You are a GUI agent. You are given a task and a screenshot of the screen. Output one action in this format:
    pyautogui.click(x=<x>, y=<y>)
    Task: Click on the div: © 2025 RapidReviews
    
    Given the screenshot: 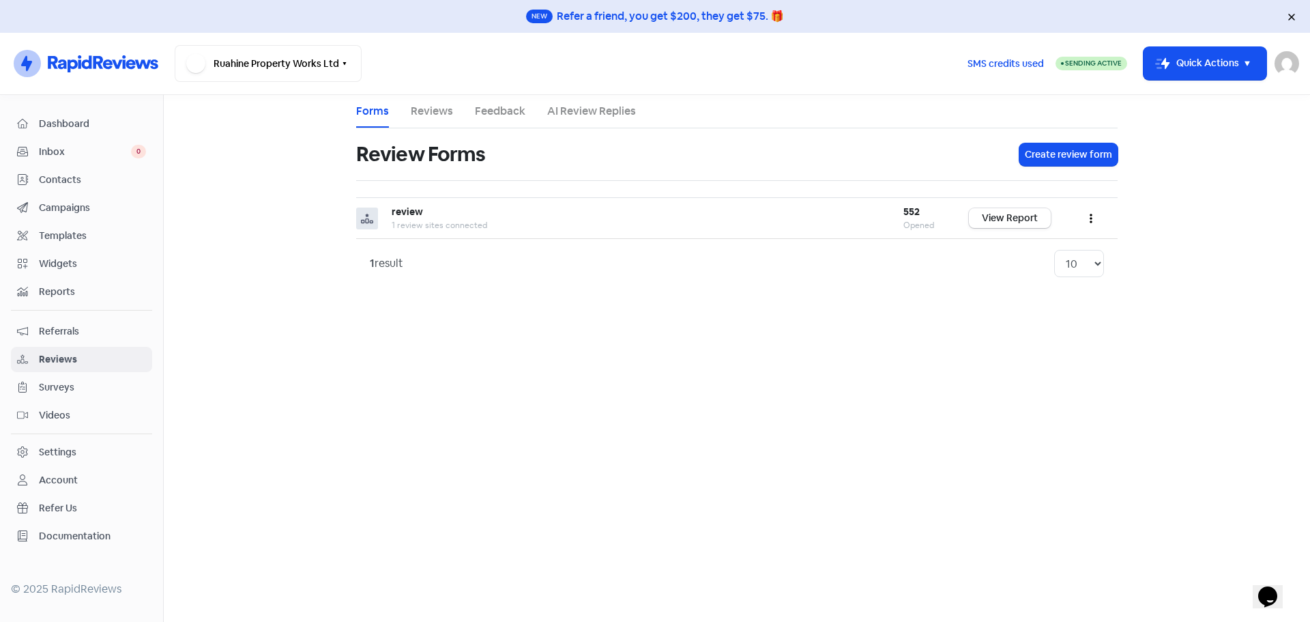 What is the action you would take?
    pyautogui.click(x=81, y=589)
    